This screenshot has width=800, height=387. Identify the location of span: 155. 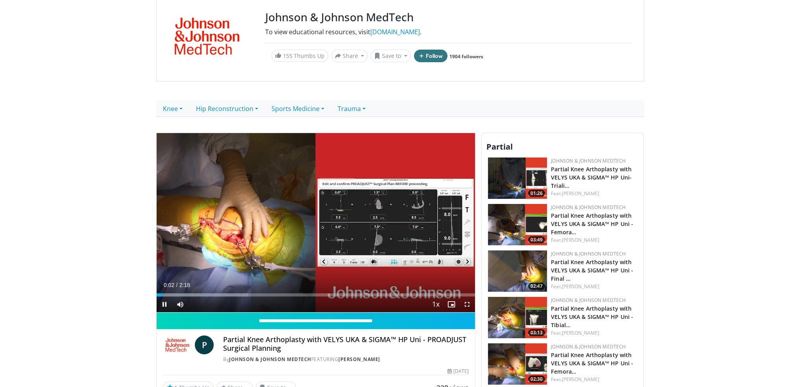
(288, 55).